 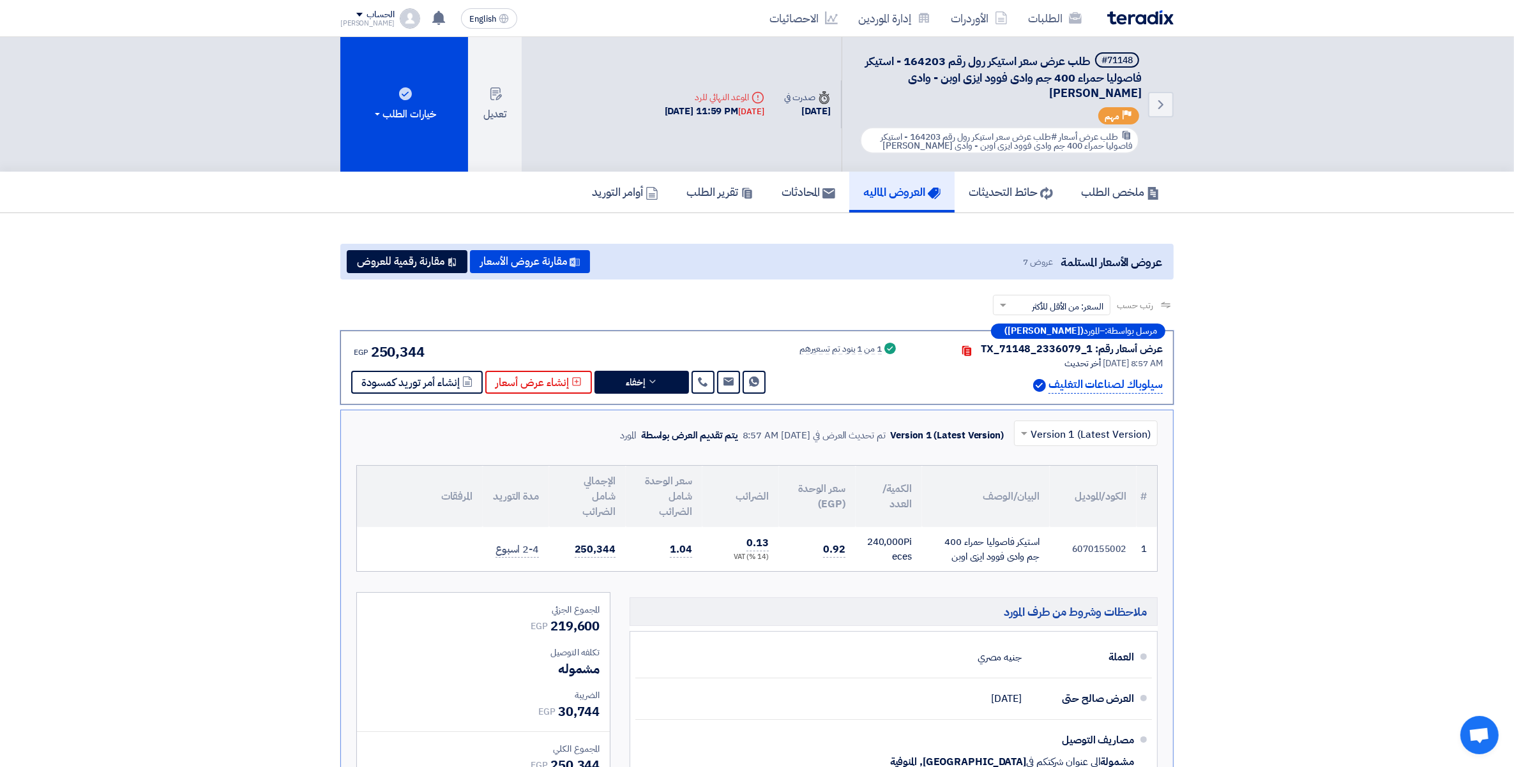 I want to click on button: مقارنة رقمية للعروض, so click(x=407, y=262).